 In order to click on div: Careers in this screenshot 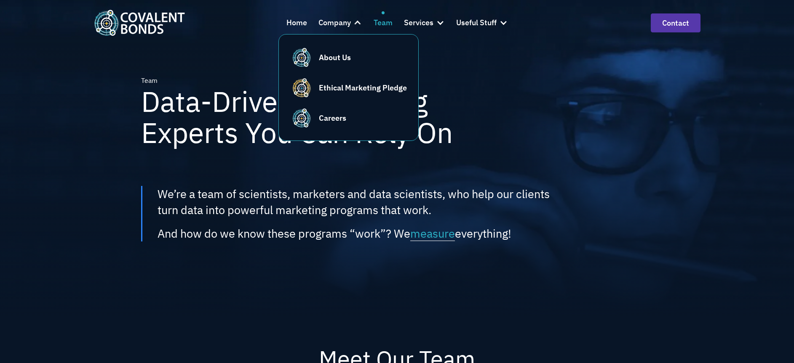, I will do `click(332, 118)`.